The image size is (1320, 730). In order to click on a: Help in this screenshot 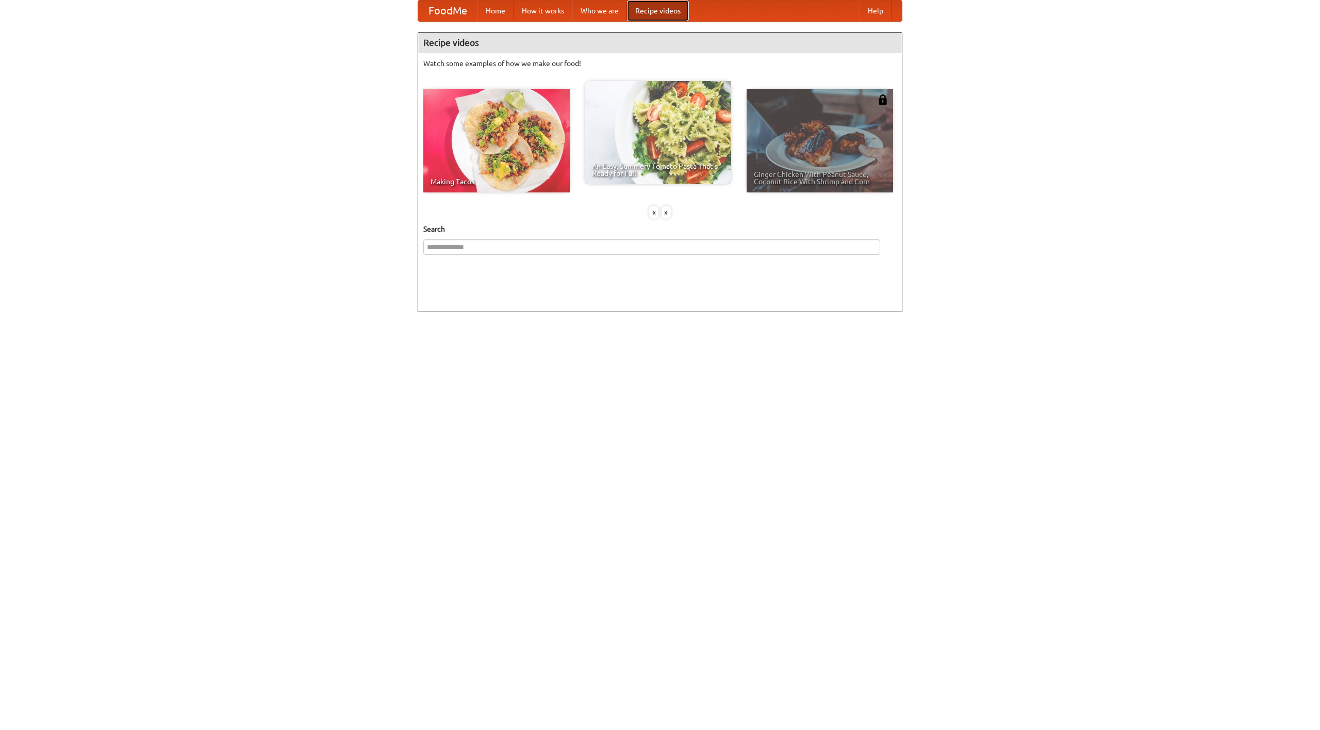, I will do `click(875, 11)`.